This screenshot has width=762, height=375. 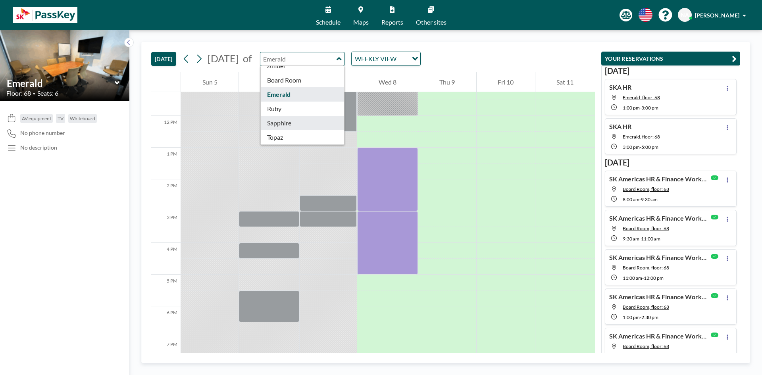 I want to click on div: Ruby, so click(x=302, y=109).